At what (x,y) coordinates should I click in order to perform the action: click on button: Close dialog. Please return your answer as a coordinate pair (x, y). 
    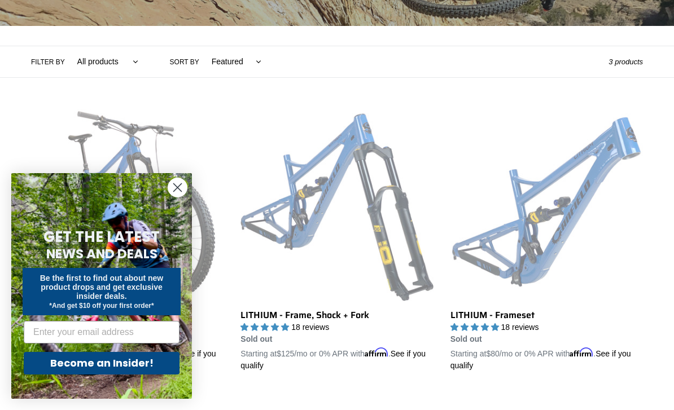
    Looking at the image, I should click on (177, 187).